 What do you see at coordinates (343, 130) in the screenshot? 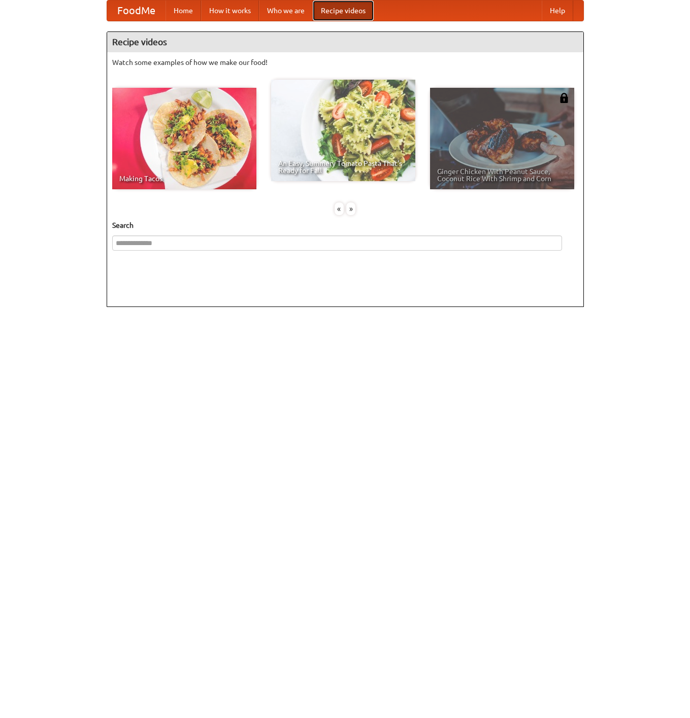
I see `a: An Easy, Summery Tomato Pasta That's Ready for Fall` at bounding box center [343, 130].